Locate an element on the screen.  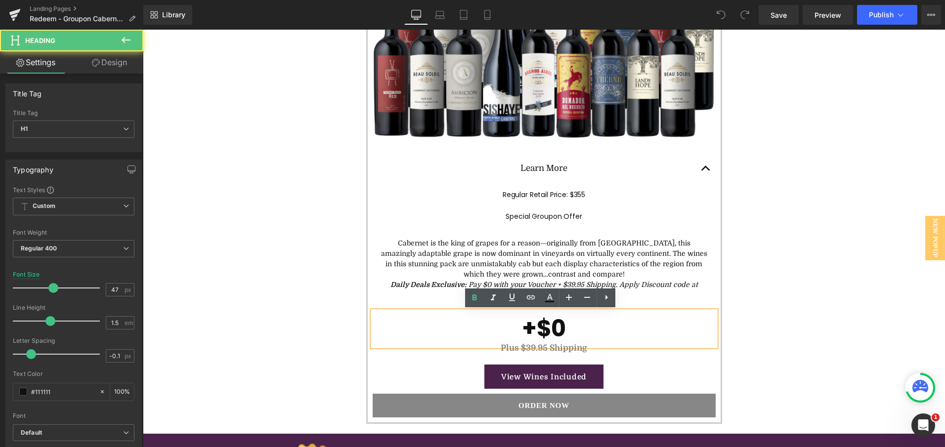
div: Letter Spacing is located at coordinates (74, 341).